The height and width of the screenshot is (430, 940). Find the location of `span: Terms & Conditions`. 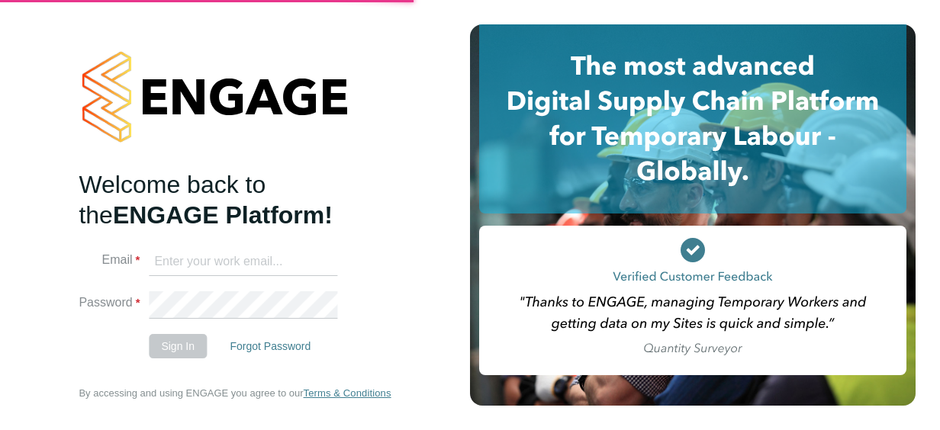

span: Terms & Conditions is located at coordinates (347, 393).